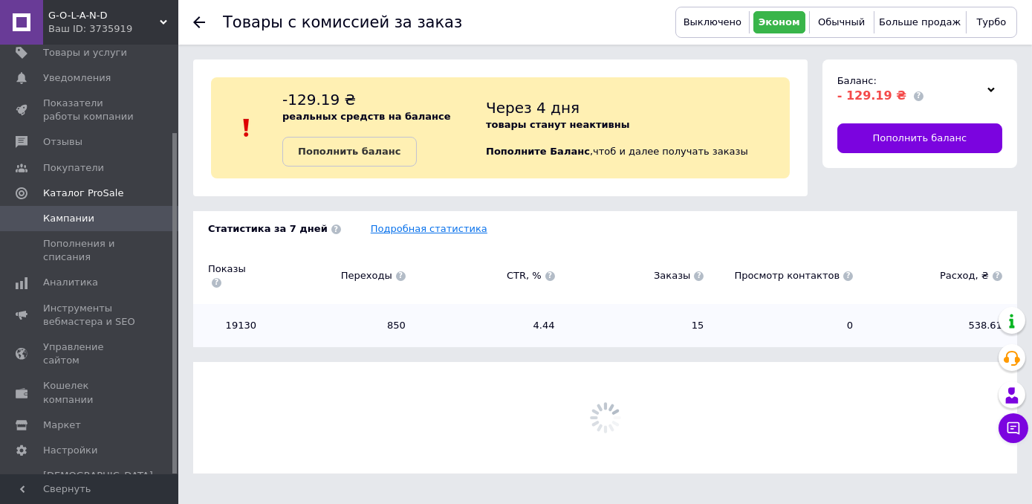 The height and width of the screenshot is (504, 1032). What do you see at coordinates (319, 100) in the screenshot?
I see `span: -129.19 ₴` at bounding box center [319, 100].